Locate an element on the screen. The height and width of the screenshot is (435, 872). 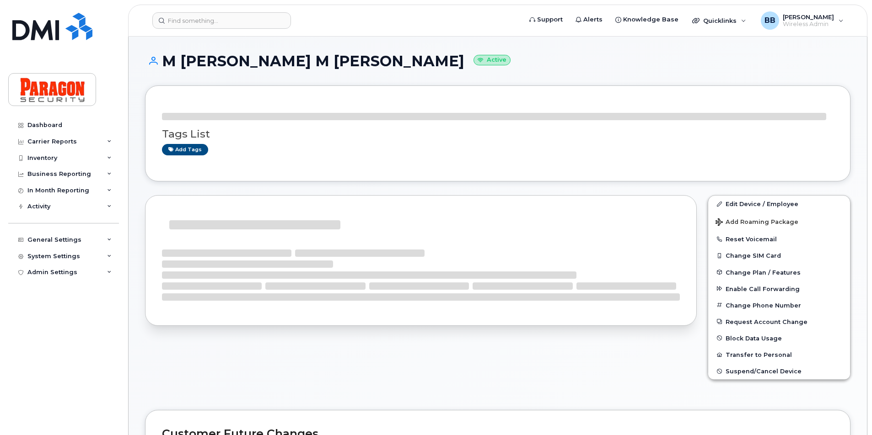
button: Change Plan / Features is located at coordinates (779, 273).